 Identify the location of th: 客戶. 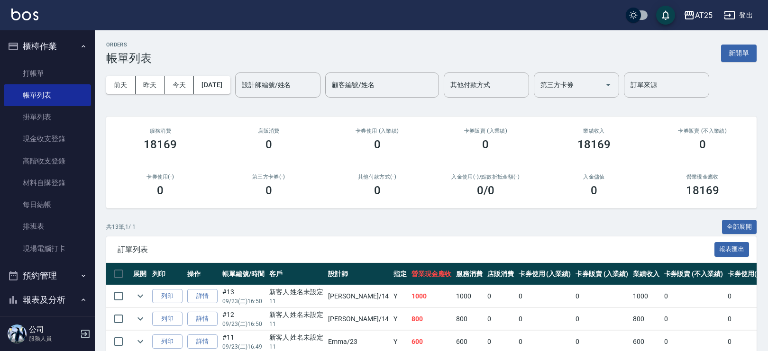
(296, 274).